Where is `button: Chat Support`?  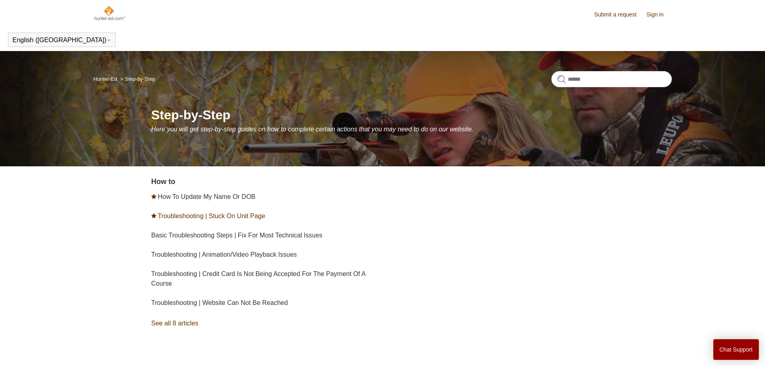 button: Chat Support is located at coordinates (736, 350).